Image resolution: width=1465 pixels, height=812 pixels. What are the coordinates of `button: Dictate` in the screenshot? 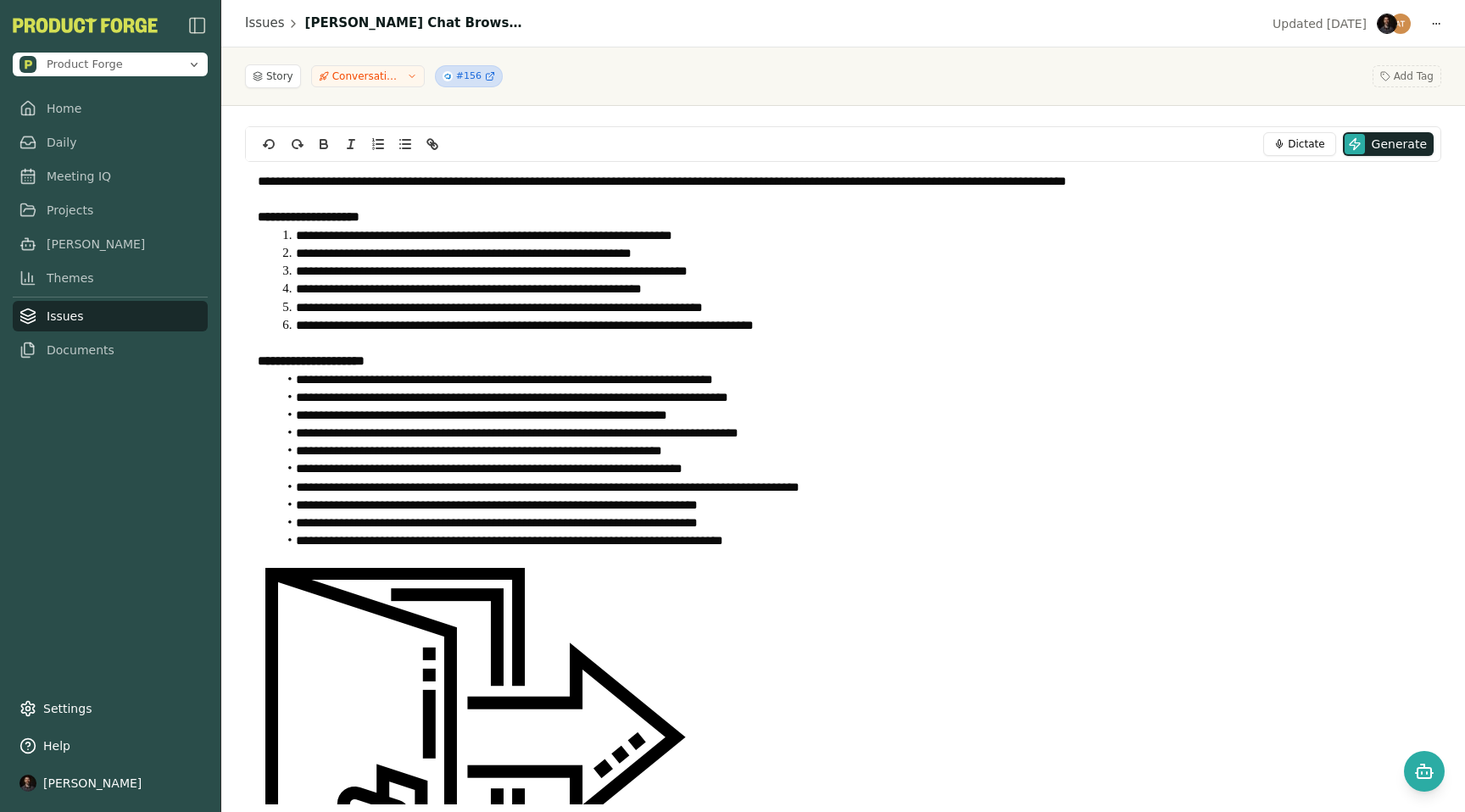 It's located at (1299, 144).